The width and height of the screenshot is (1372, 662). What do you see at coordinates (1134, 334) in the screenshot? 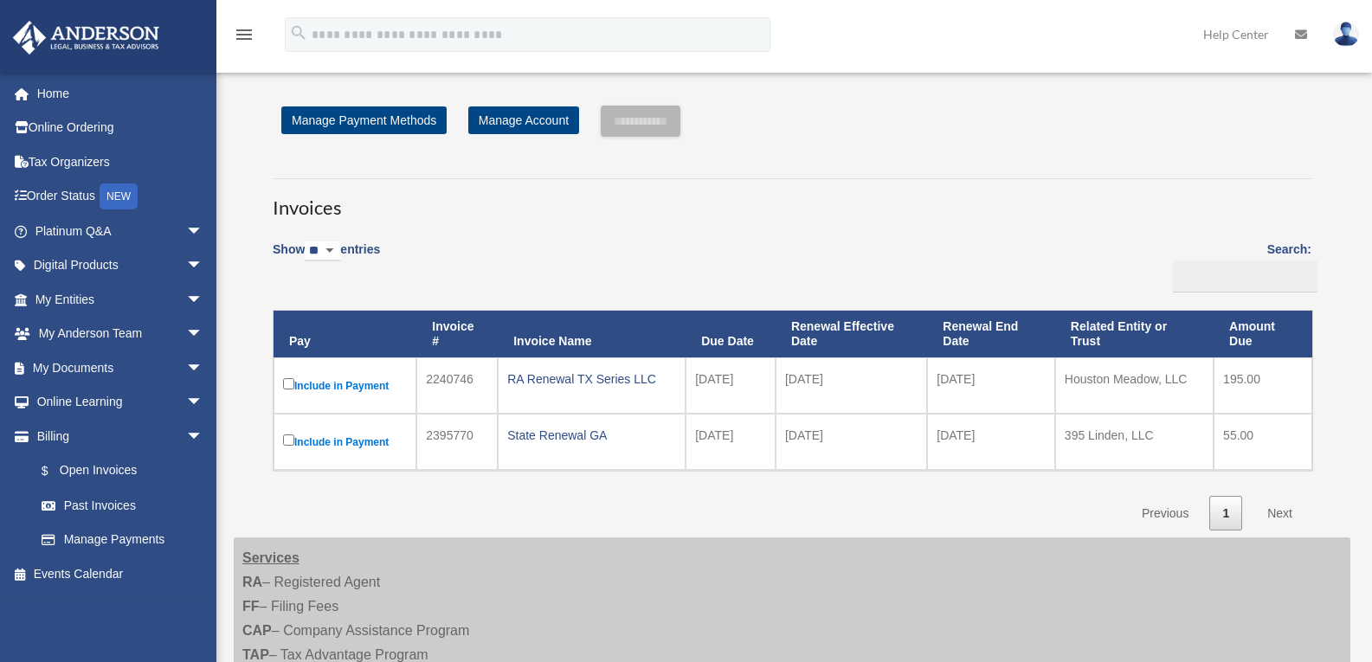
I see `th: Related Entity or Trust: activate to sort column ascending` at bounding box center [1134, 334].